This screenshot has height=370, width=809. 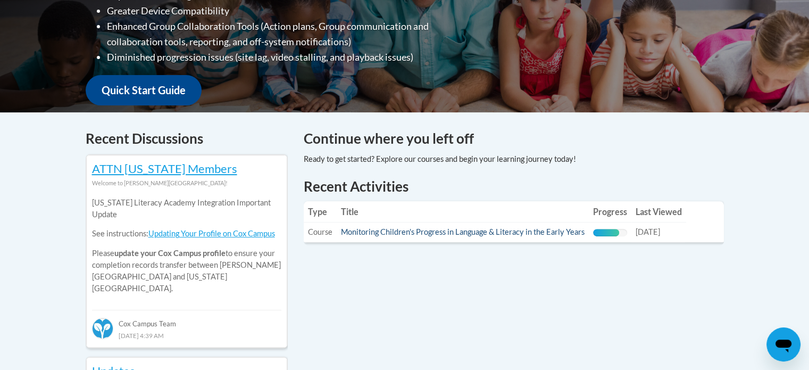 I want to click on li: Diminished progression issues (site lag, video stalling, and playback issues), so click(x=289, y=57).